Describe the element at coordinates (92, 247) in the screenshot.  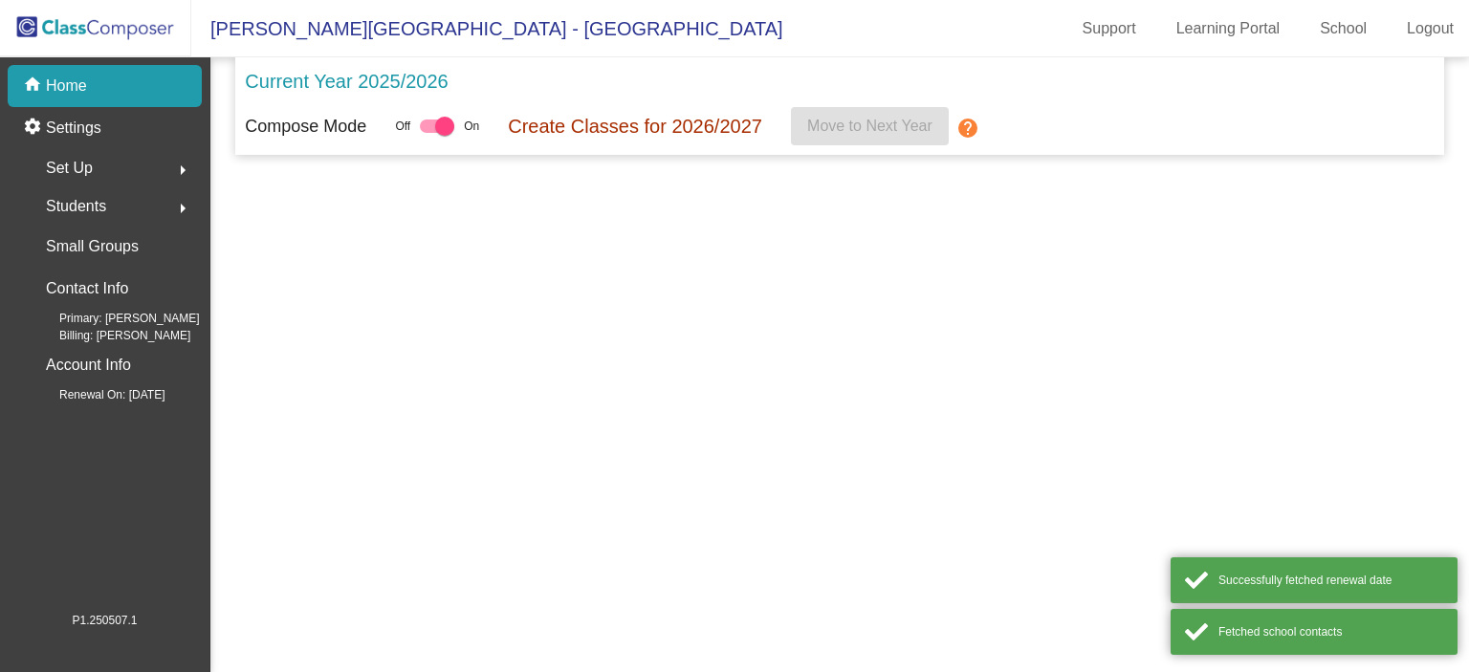
I see `p: Small Groups` at that location.